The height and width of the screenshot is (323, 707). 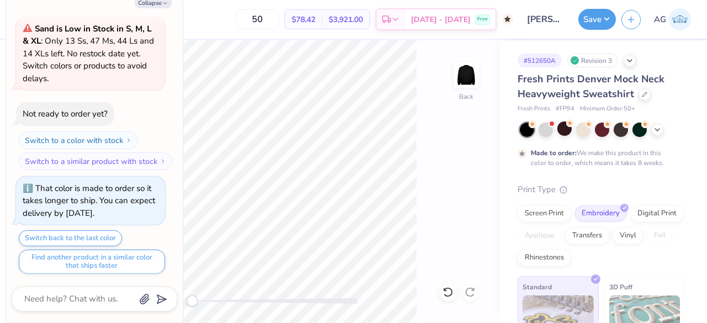 What do you see at coordinates (565, 109) in the screenshot?
I see `span: # FP94` at bounding box center [565, 109].